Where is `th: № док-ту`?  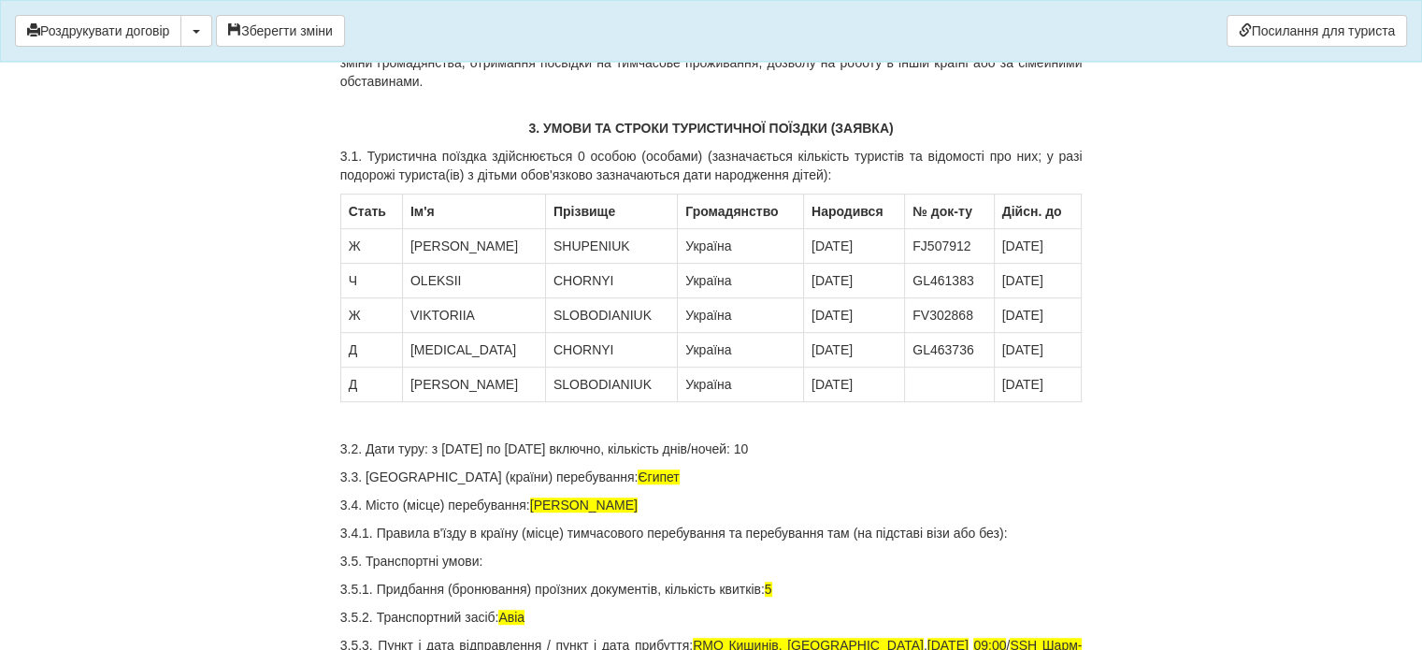 th: № док-ту is located at coordinates (949, 211).